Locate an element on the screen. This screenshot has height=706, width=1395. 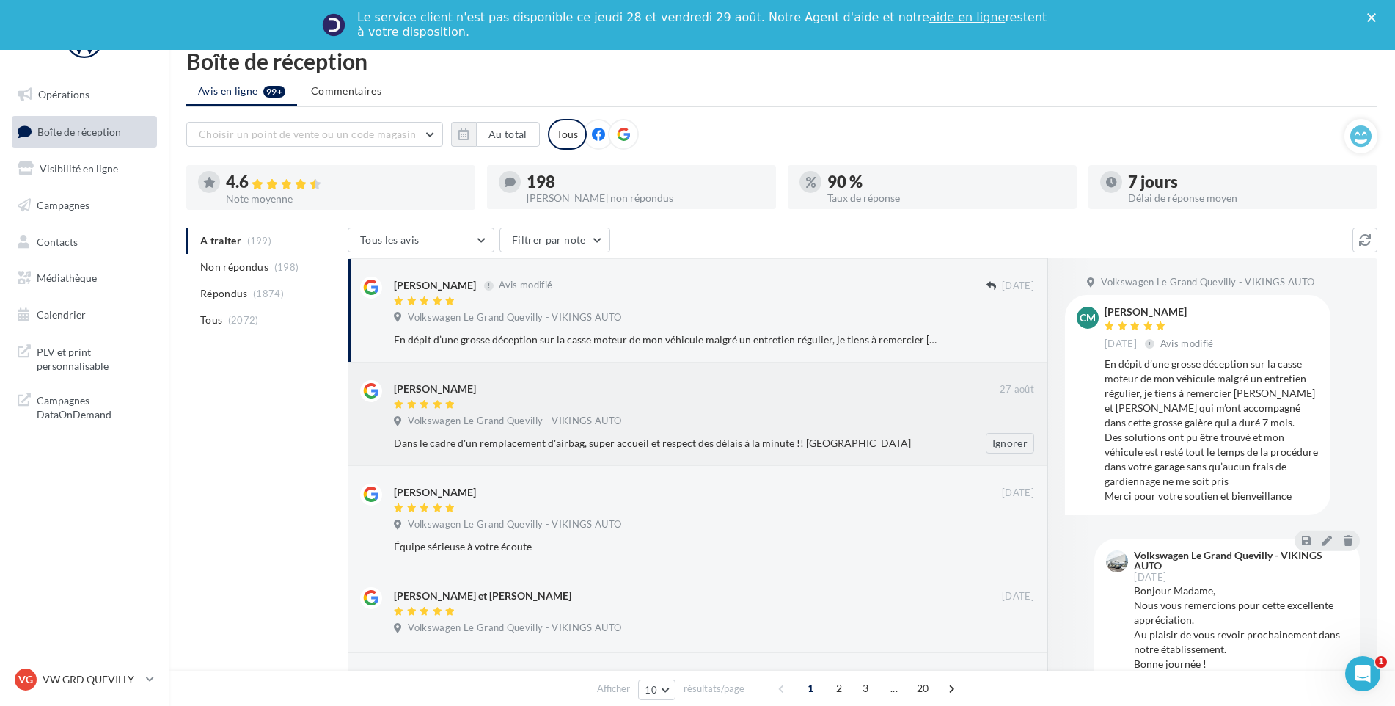
button: 10 is located at coordinates (656, 689).